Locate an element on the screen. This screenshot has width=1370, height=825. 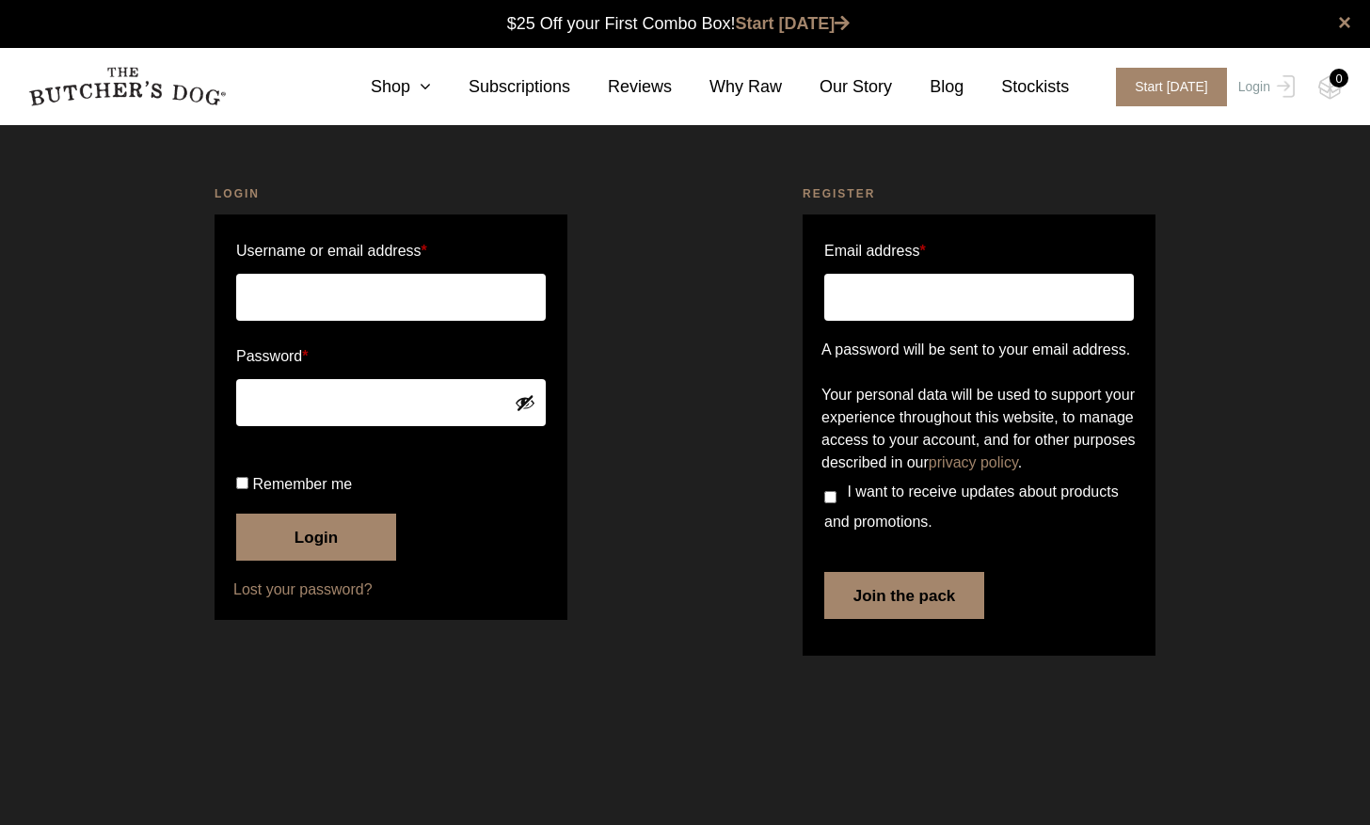
input: I want to receive updates about products and promotions. is located at coordinates (830, 497).